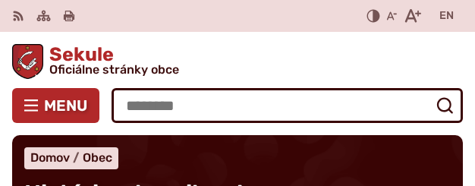 This screenshot has height=186, width=475. What do you see at coordinates (97, 157) in the screenshot?
I see `a: Obec` at bounding box center [97, 157].